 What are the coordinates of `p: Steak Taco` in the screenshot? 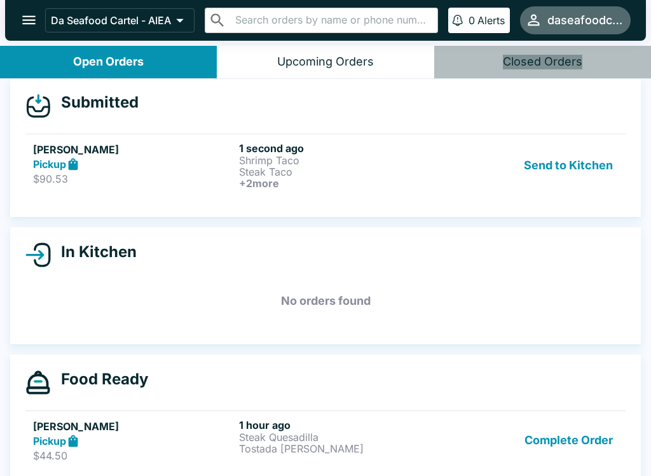 It's located at (340, 172).